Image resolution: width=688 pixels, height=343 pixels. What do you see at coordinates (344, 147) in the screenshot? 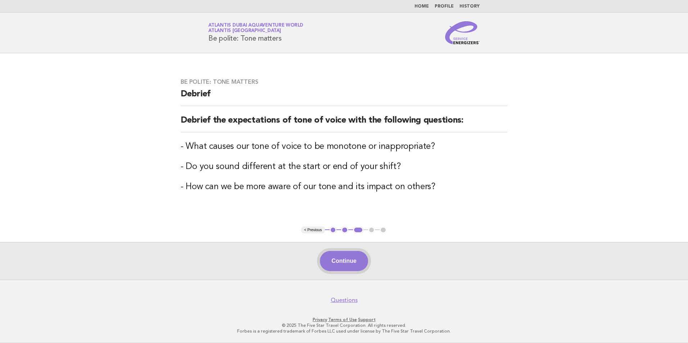
I see `h3: - What causes our tone of voice to be monotone or inappropriate?` at bounding box center [344, 147].